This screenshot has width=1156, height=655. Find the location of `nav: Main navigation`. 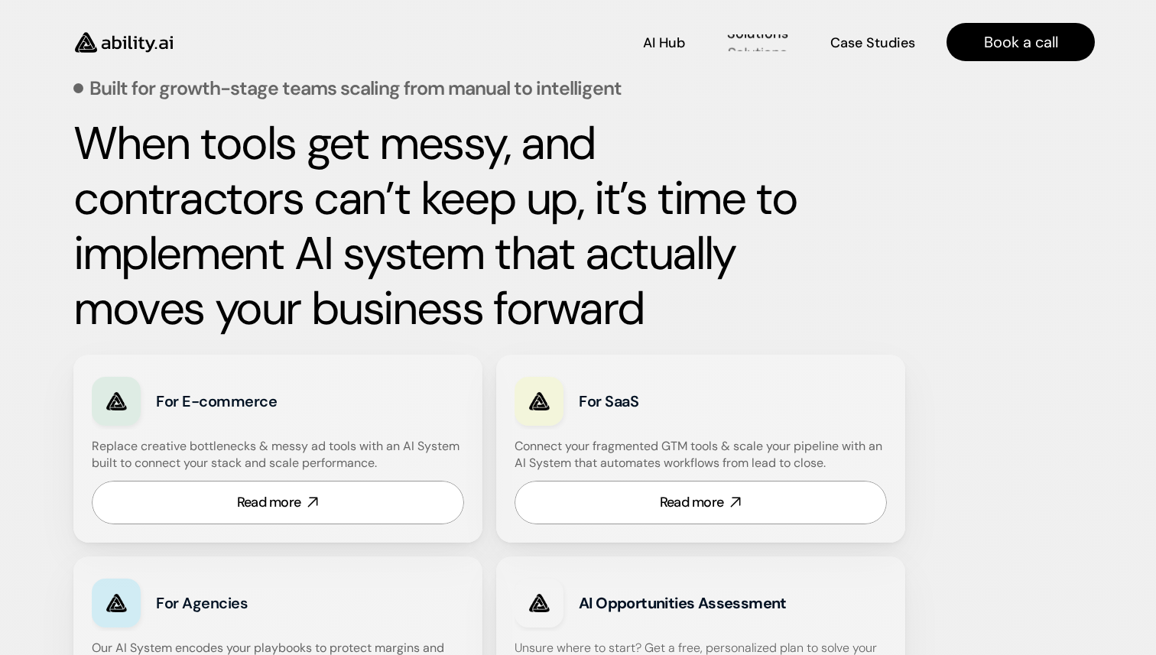

nav: Main navigation is located at coordinates (644, 42).